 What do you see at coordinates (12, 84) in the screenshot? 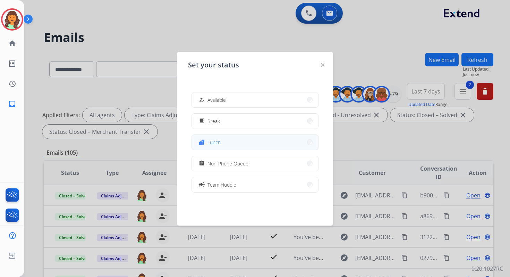
I see `mat-icon: history` at bounding box center [12, 84].